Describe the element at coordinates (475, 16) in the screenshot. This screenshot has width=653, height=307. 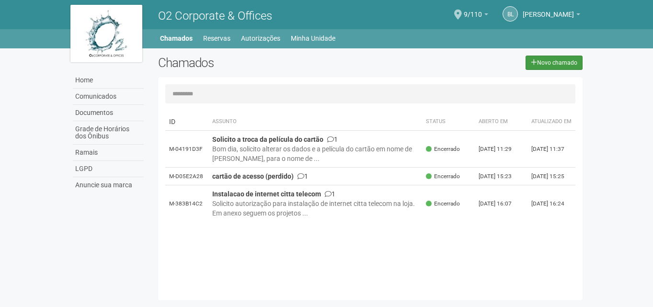
I see `a: 9/110` at that location.